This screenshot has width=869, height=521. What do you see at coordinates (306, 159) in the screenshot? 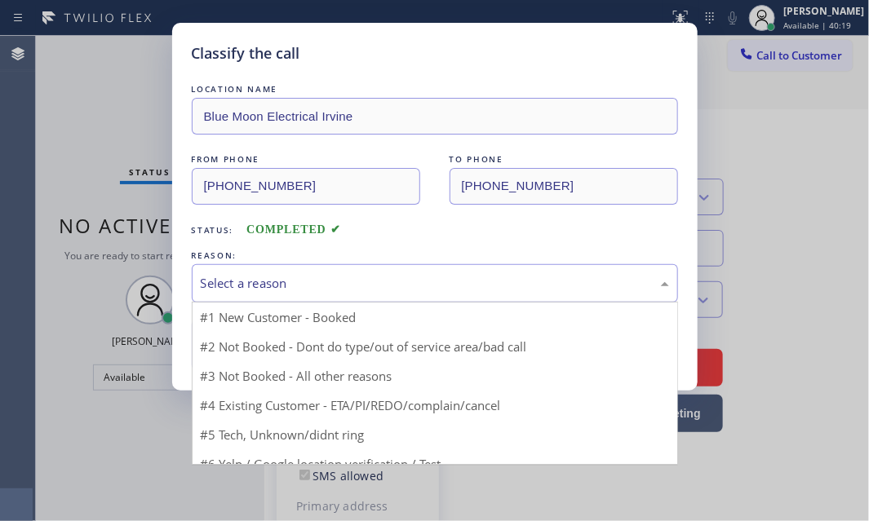
I see `div: FROM PHONE` at bounding box center [306, 159].